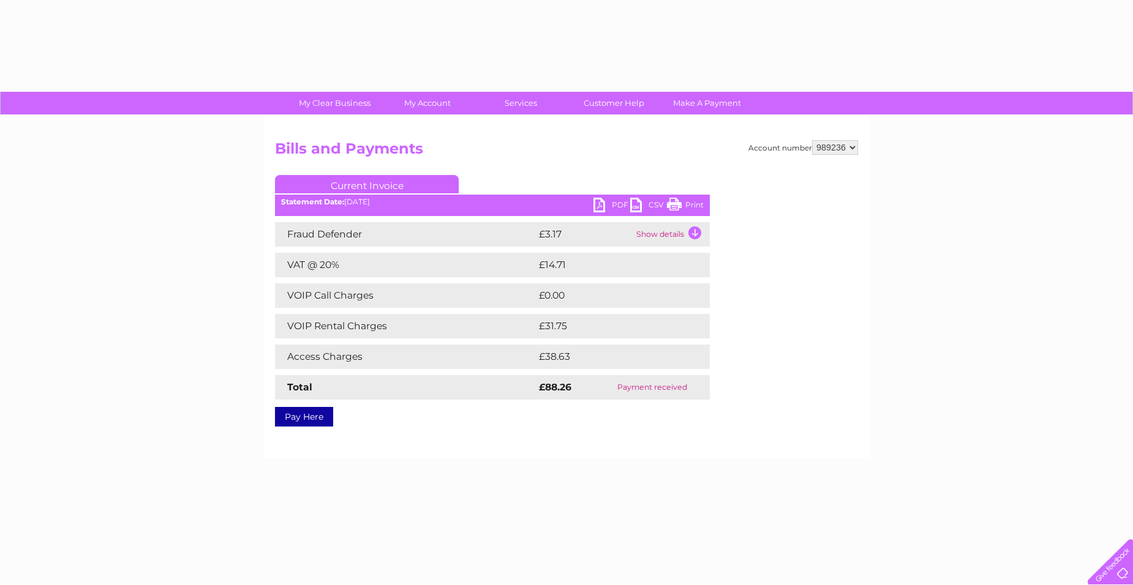 Image resolution: width=1133 pixels, height=585 pixels. Describe the element at coordinates (405, 265) in the screenshot. I see `td: VAT @ 20%` at that location.